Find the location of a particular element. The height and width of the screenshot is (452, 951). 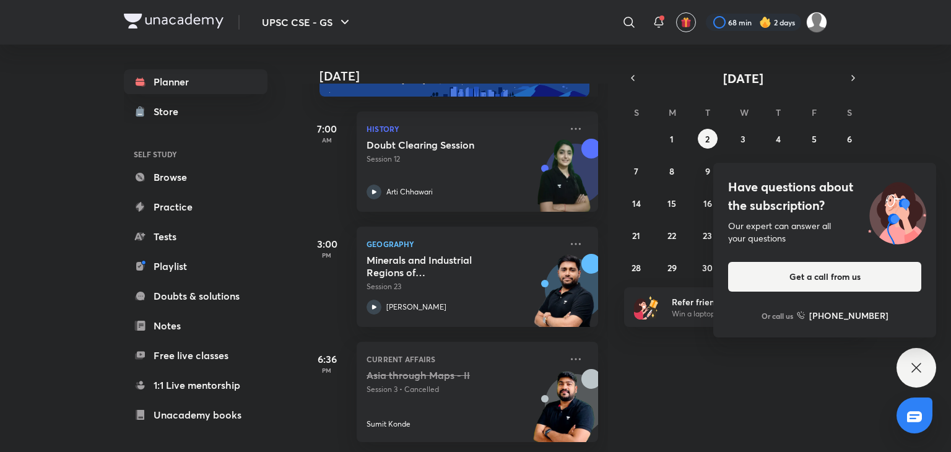

h6: Refer friends is located at coordinates (748, 301).